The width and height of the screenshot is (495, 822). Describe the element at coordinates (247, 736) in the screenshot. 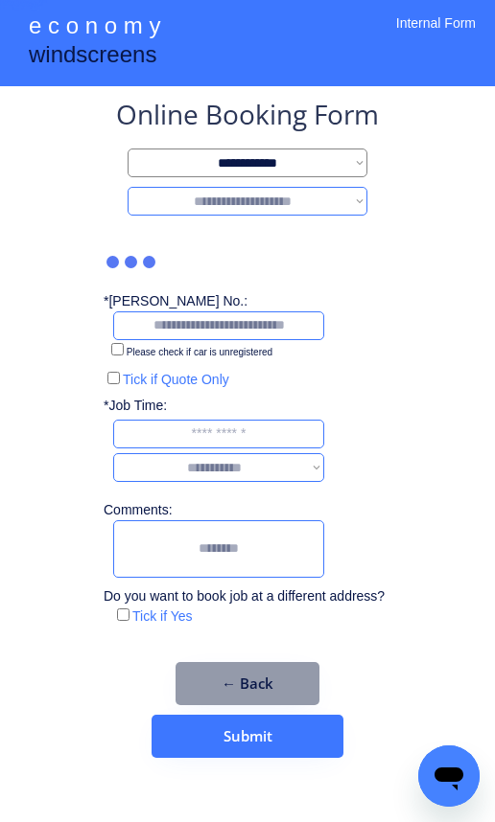

I see `button: Submit` at that location.